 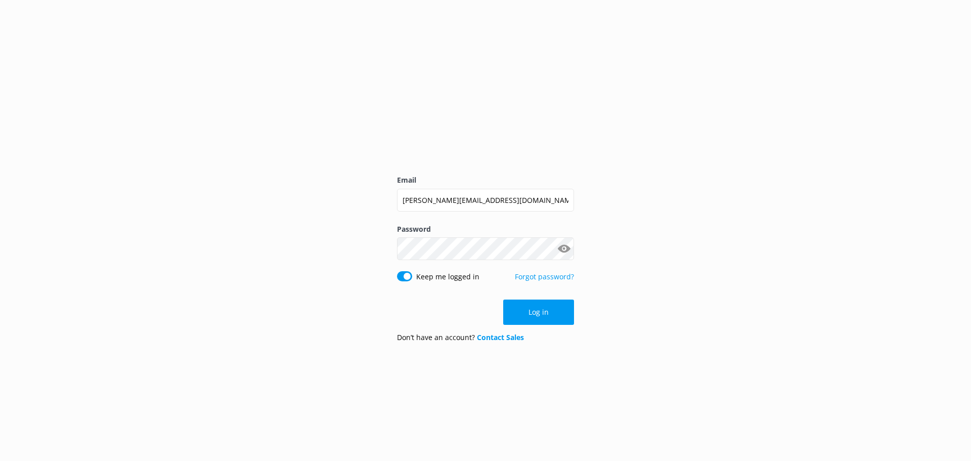 I want to click on button: Show password, so click(x=564, y=249).